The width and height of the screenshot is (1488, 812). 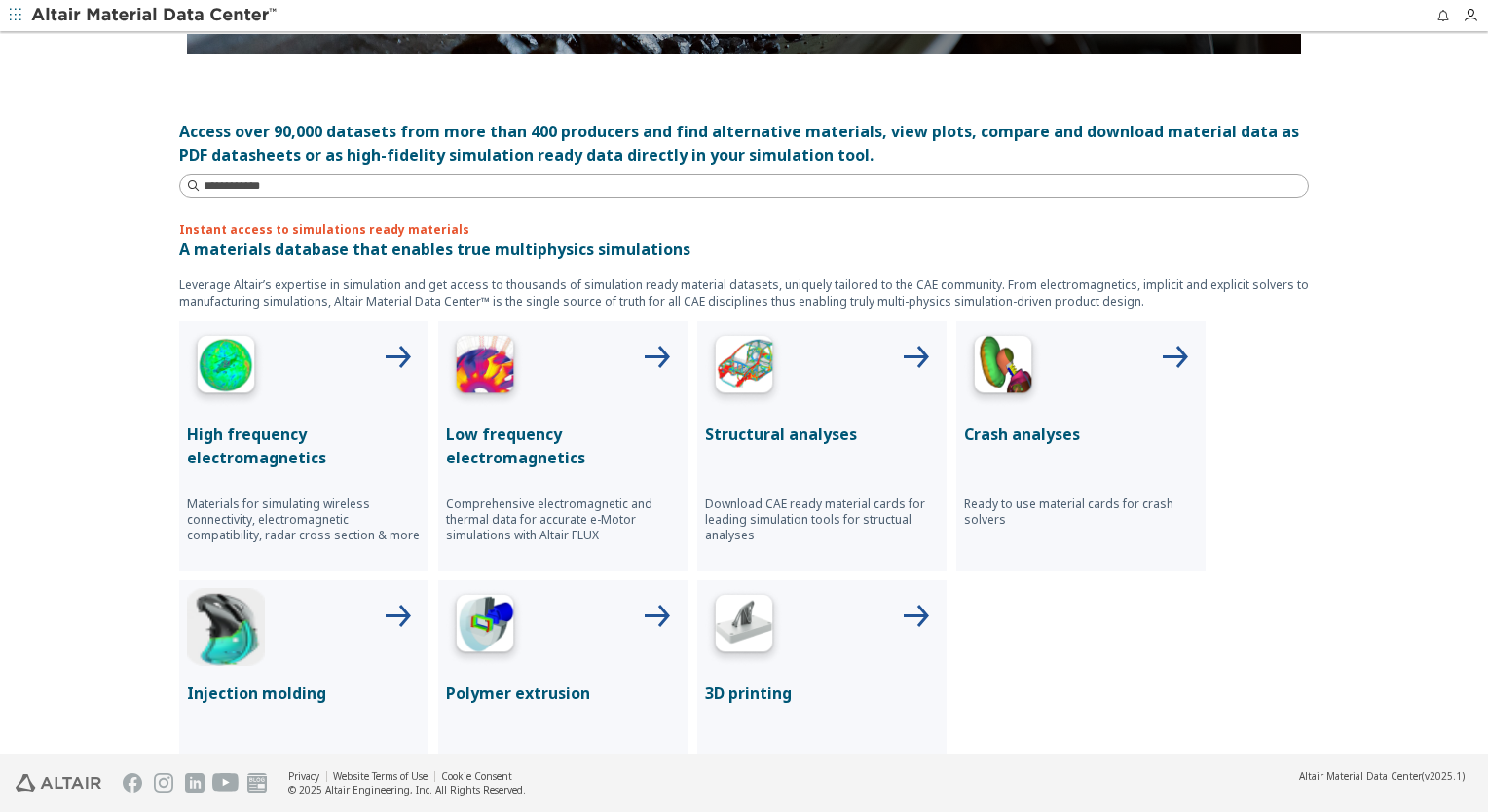 What do you see at coordinates (304, 693) in the screenshot?
I see `p: Injection molding` at bounding box center [304, 693].